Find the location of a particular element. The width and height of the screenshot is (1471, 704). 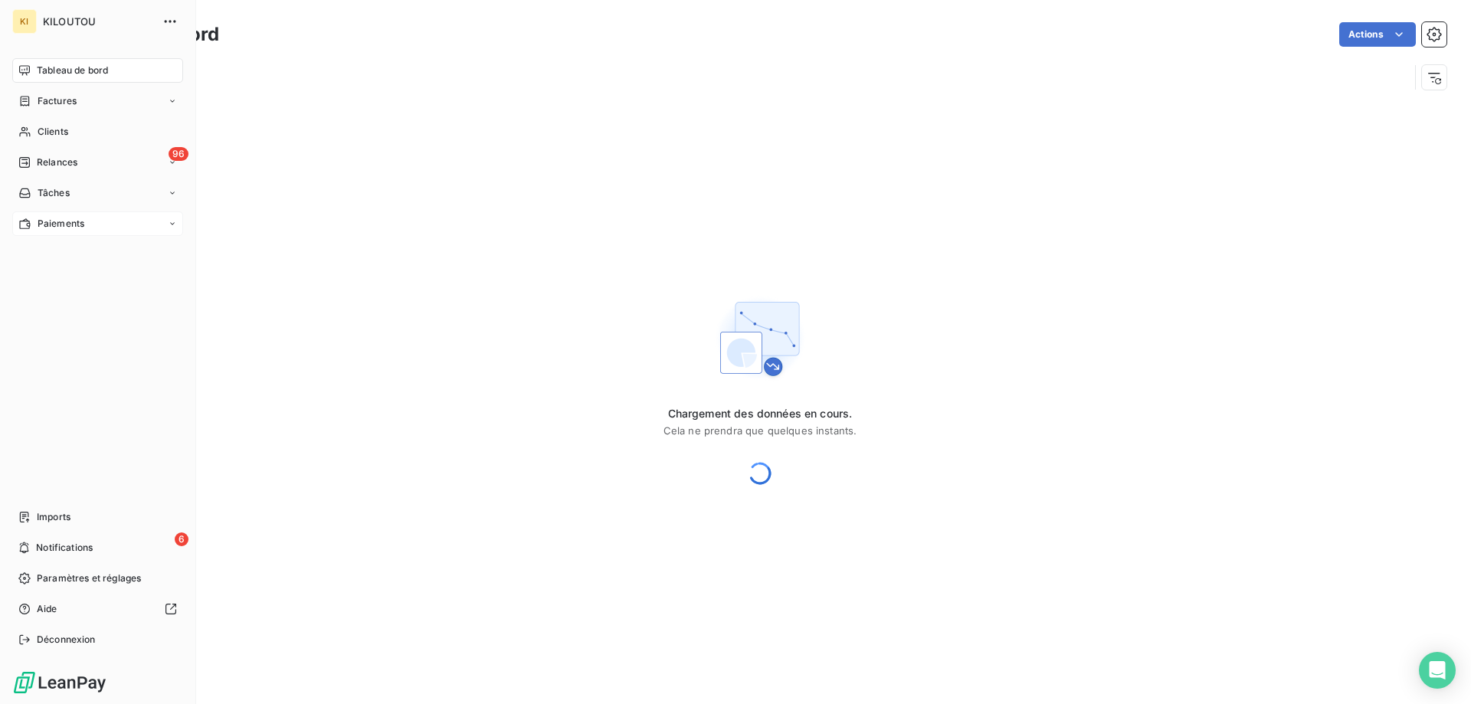

span: KILOUTOU is located at coordinates (98, 21).